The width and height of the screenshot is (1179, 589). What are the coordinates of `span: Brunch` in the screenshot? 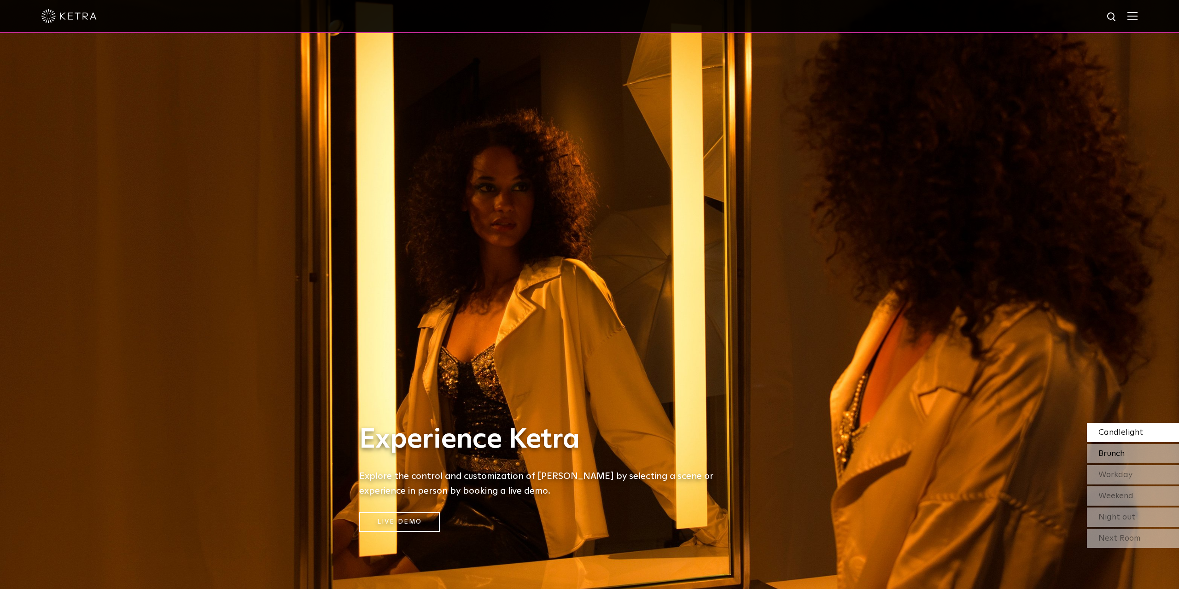 It's located at (1111, 454).